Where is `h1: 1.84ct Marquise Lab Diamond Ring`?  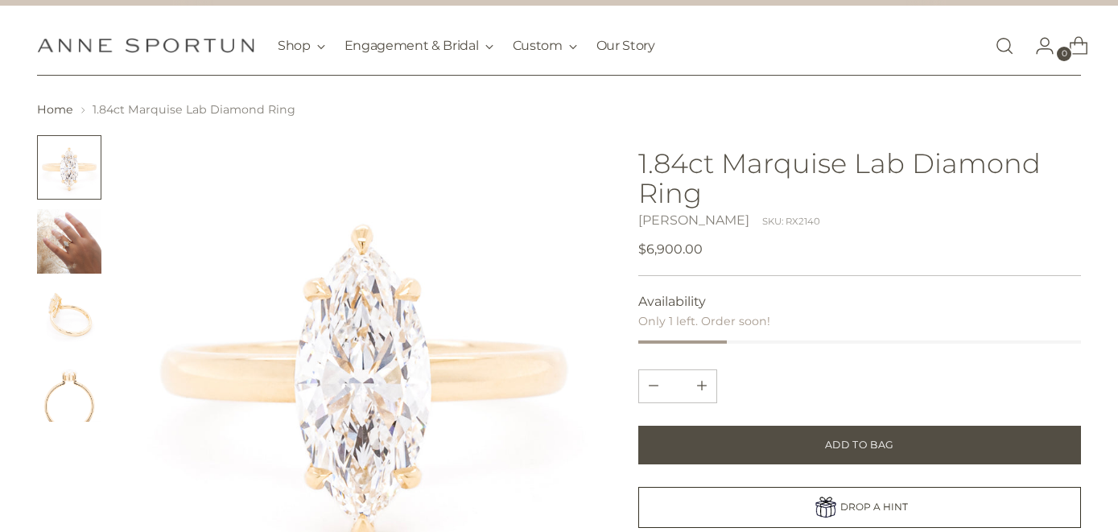
h1: 1.84ct Marquise Lab Diamond Ring is located at coordinates (859, 178).